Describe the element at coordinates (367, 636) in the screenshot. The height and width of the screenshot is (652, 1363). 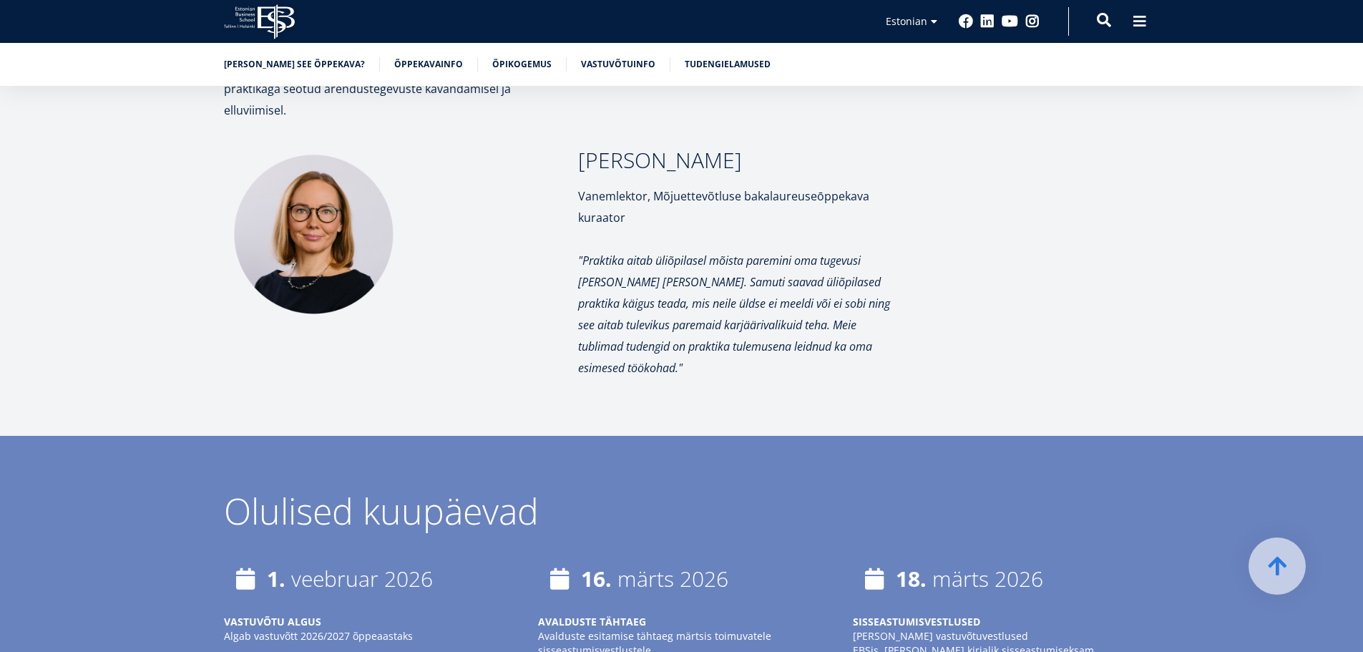
I see `p: Algab vastuvõtt 2026/2027 õppeaastaks` at that location.